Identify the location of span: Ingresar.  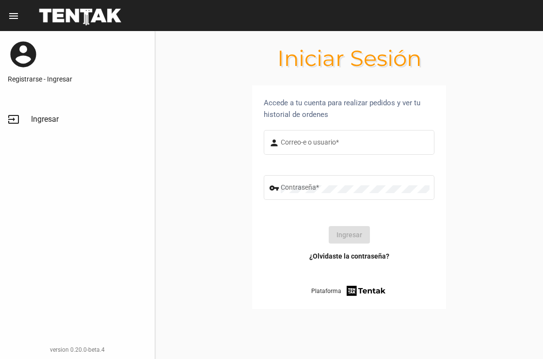
(45, 119).